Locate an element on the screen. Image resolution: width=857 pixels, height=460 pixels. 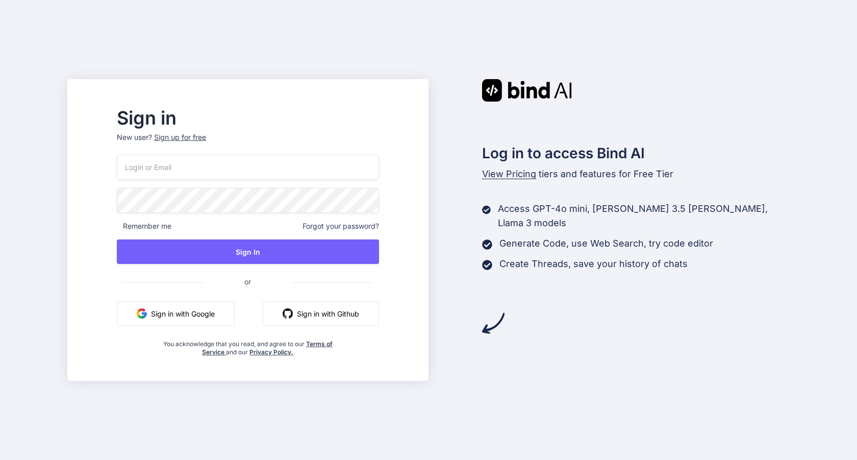
img: github is located at coordinates (288, 313).